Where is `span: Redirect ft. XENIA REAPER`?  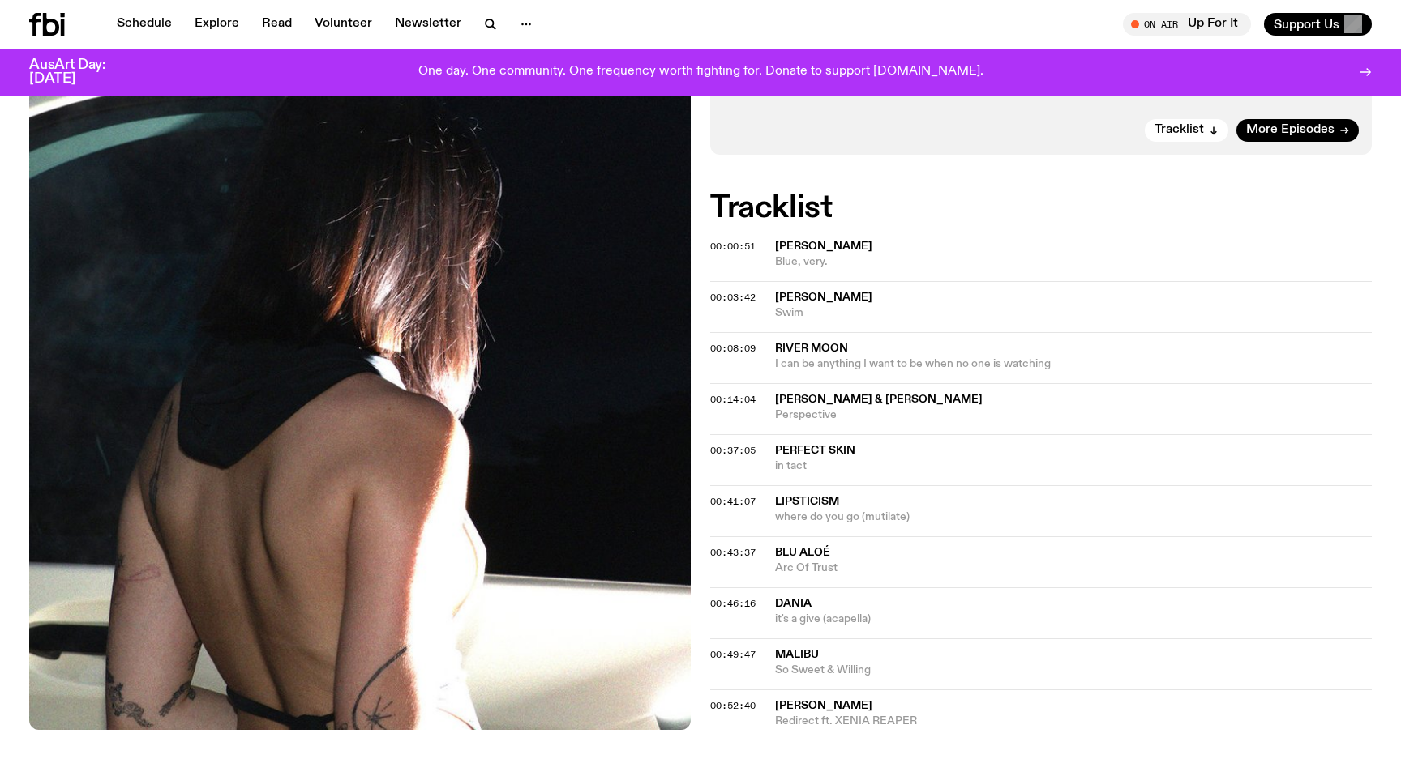
span: Redirect ft. XENIA REAPER is located at coordinates (1073, 721).